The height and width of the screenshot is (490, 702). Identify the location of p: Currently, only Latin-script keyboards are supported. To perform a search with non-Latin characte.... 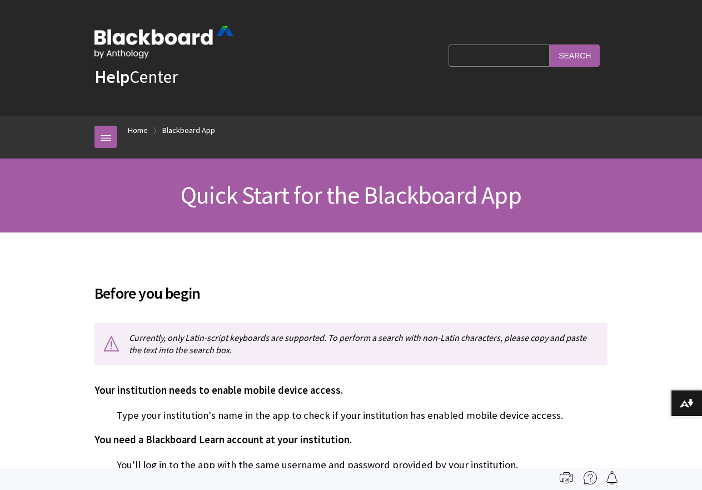
(351, 344).